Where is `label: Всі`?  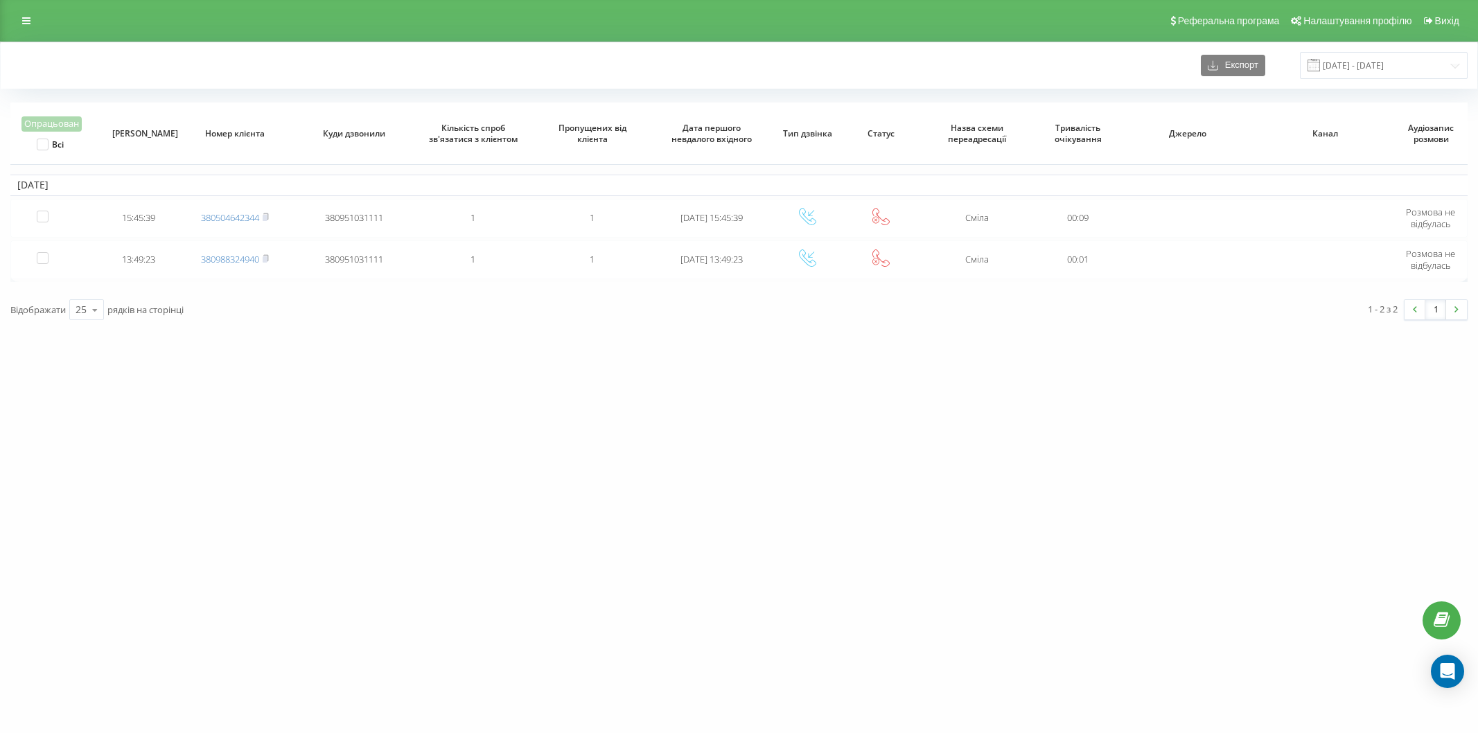
label: Всі is located at coordinates (50, 144).